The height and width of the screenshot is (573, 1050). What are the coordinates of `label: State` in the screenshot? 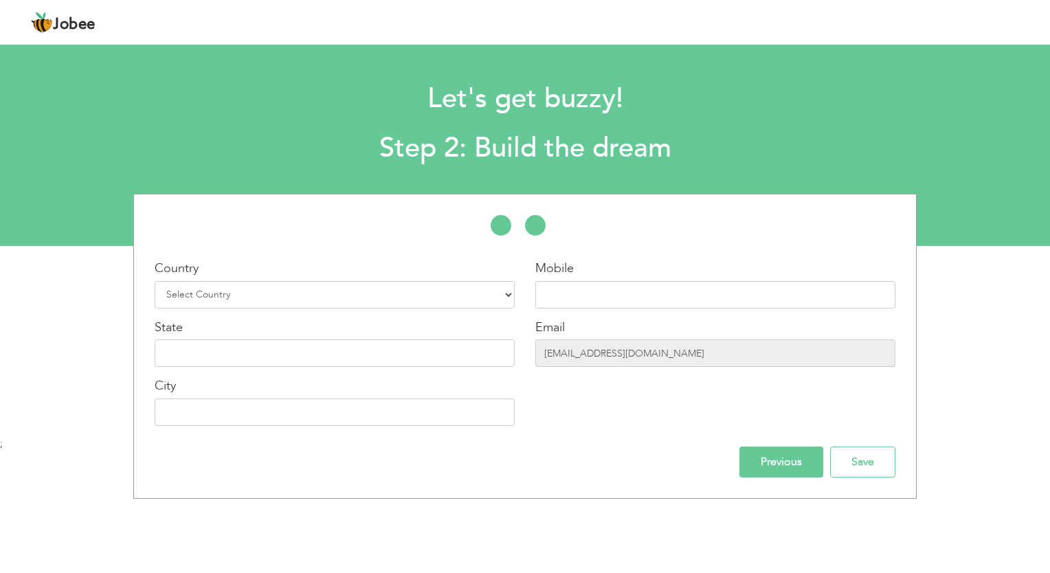 It's located at (168, 328).